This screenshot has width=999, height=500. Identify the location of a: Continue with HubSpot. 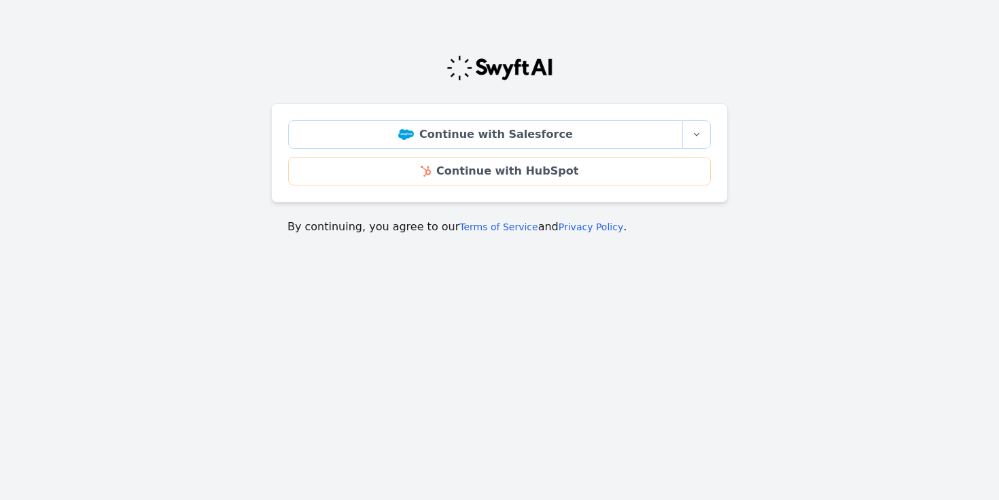
(499, 171).